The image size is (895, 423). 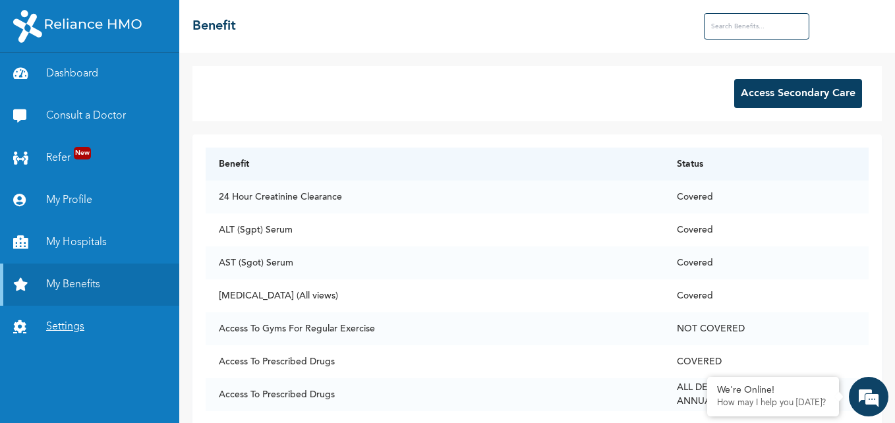 I want to click on td: Access To Gyms For Regular Exercise, so click(x=435, y=329).